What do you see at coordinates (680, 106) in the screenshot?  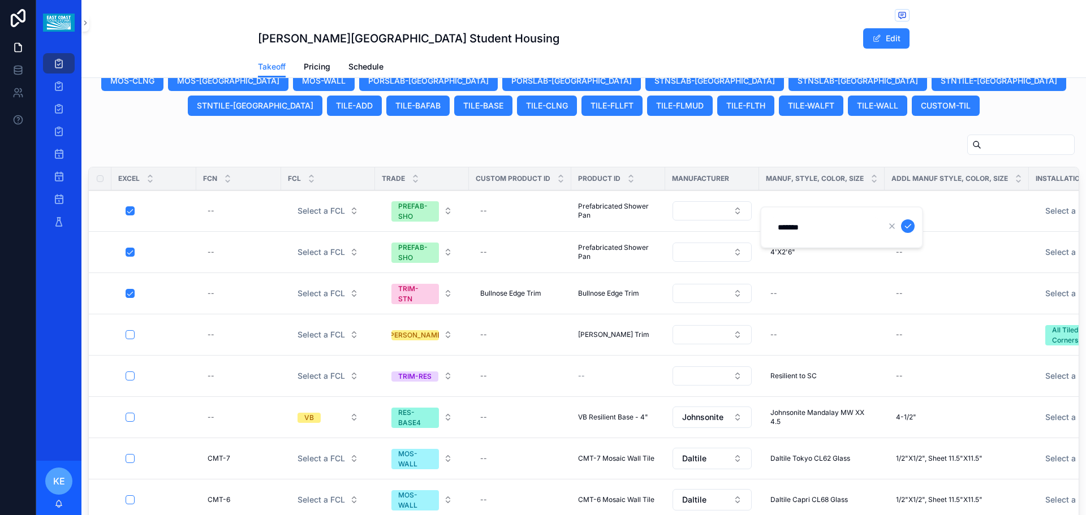 I see `span: TILE-FLMUD` at bounding box center [680, 106].